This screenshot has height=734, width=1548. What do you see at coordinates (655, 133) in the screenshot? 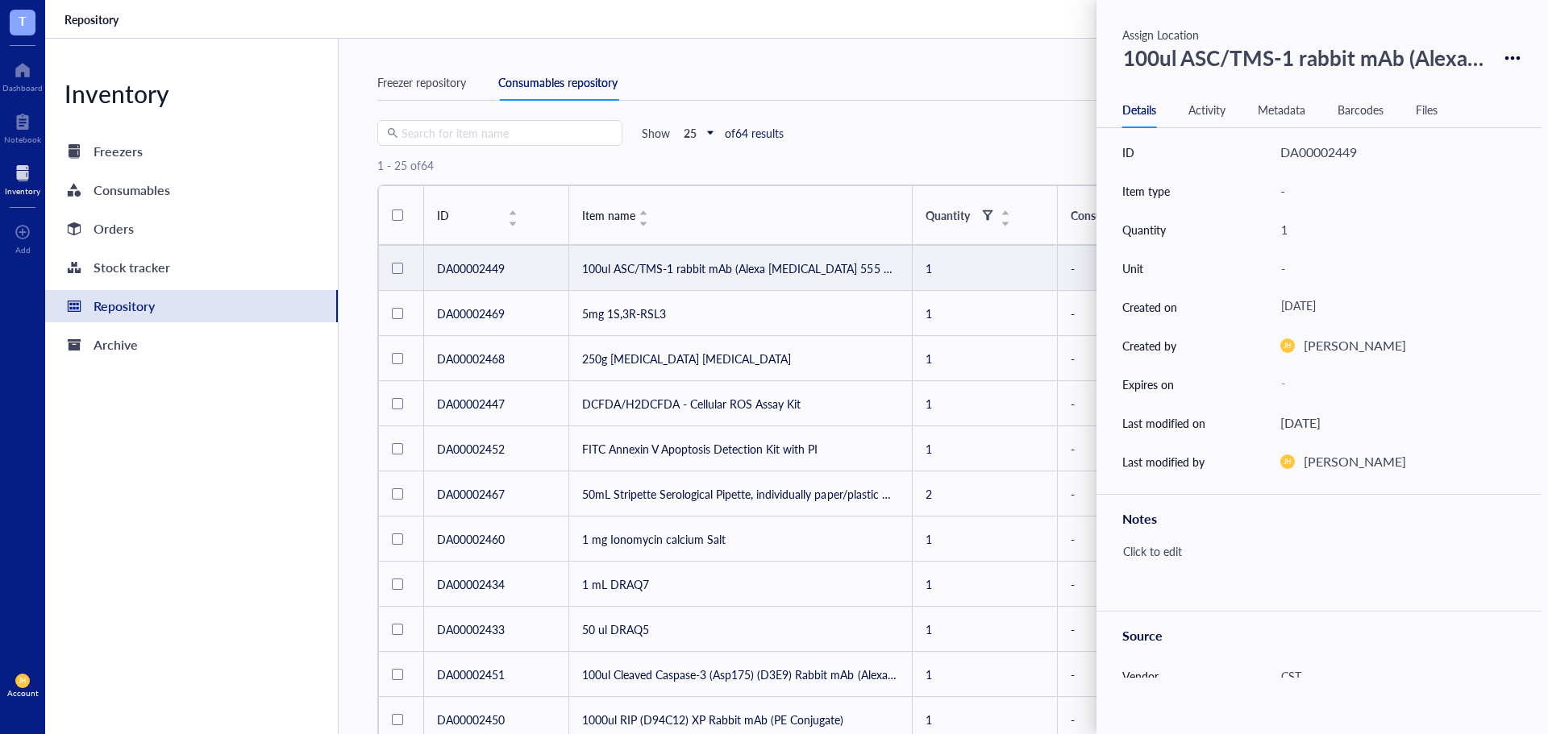
I see `div: Show` at bounding box center [655, 133].